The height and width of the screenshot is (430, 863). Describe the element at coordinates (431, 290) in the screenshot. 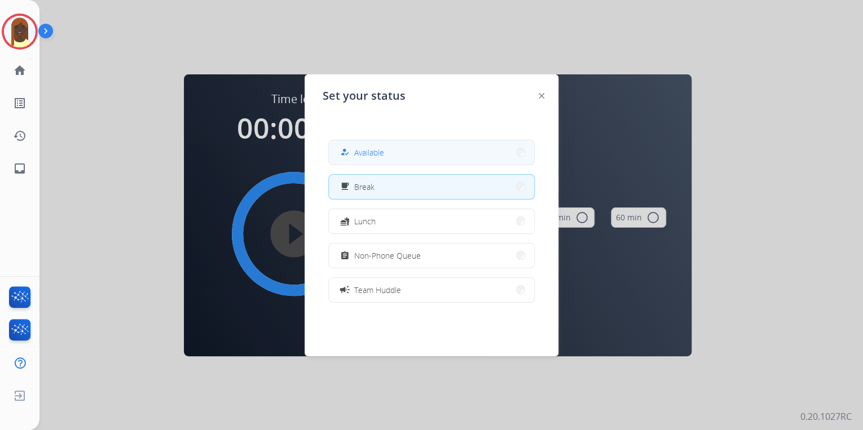

I see `button: Team Huddle` at that location.